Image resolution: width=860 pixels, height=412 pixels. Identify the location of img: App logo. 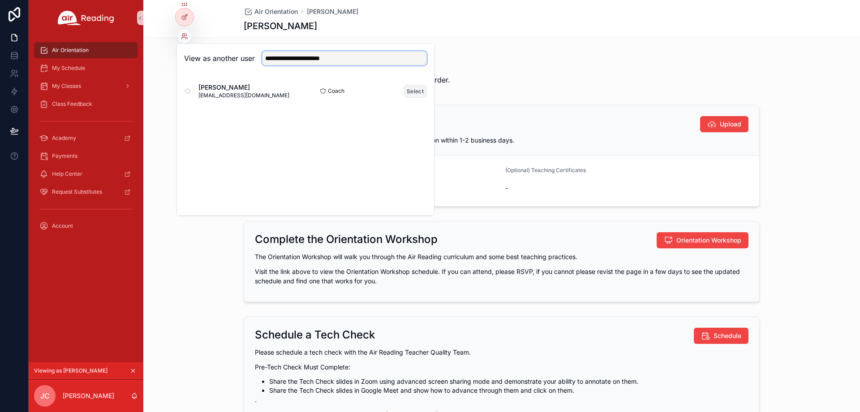
(86, 18).